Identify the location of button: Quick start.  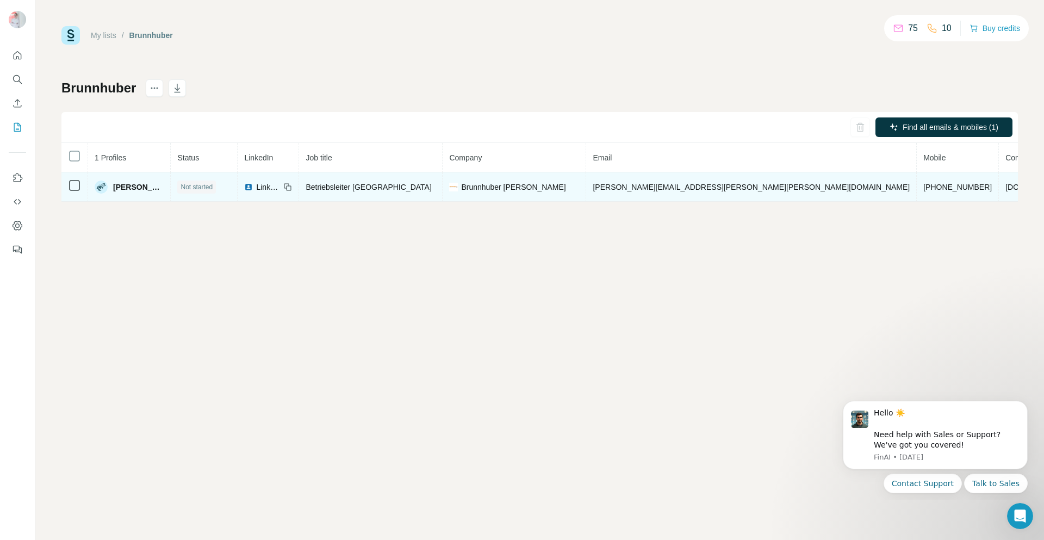
(17, 55).